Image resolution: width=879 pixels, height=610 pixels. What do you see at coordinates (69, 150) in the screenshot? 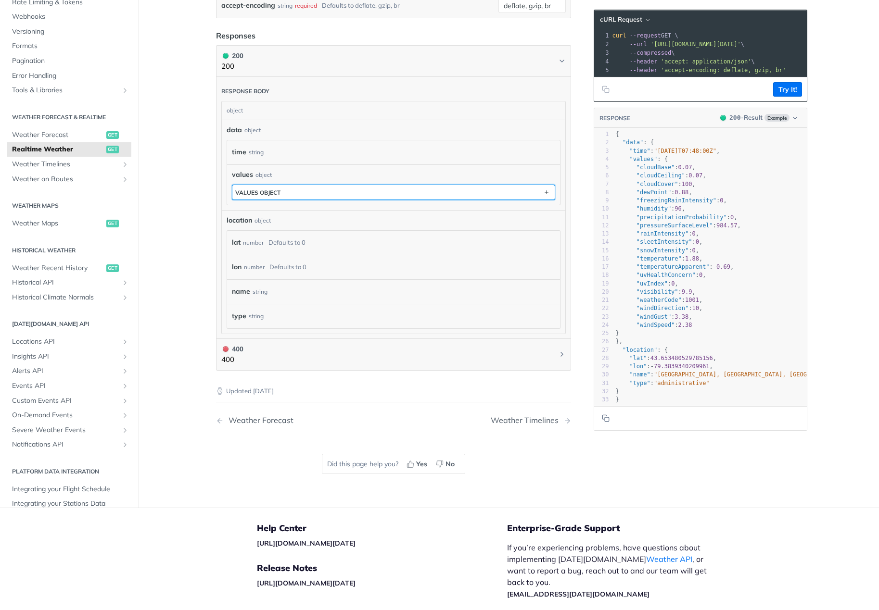
I see `a: Realtime Weatherget` at bounding box center [69, 150].